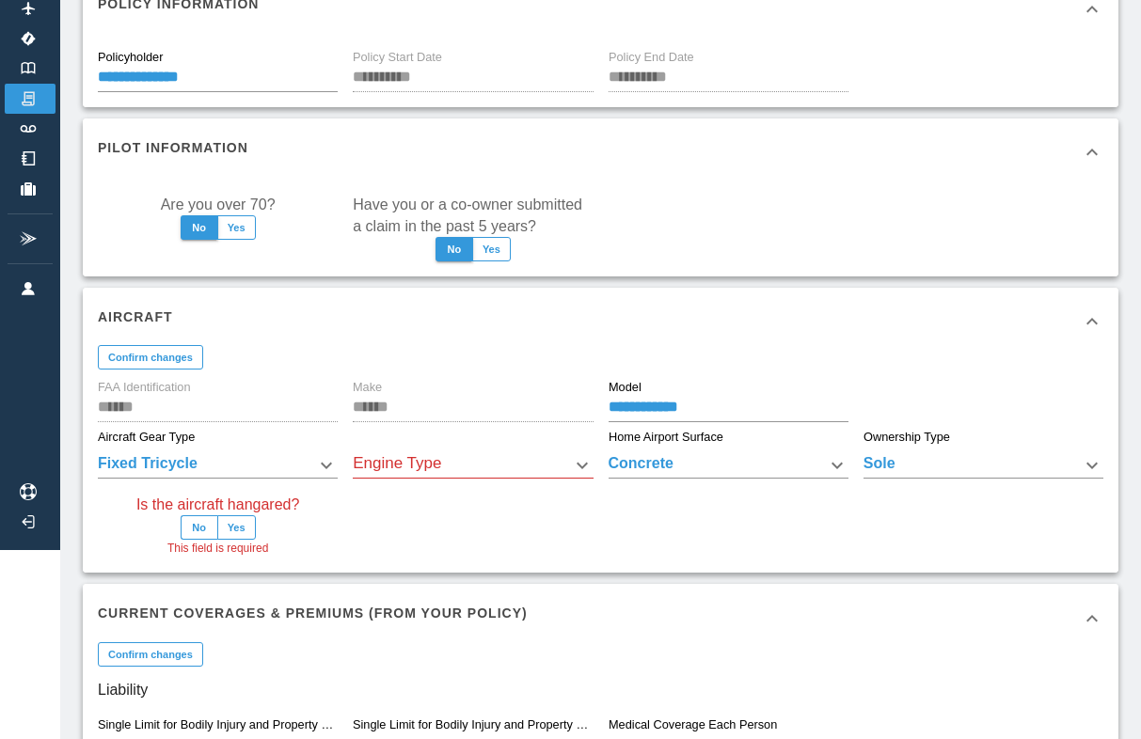  I want to click on label: Ownership Type, so click(907, 437).